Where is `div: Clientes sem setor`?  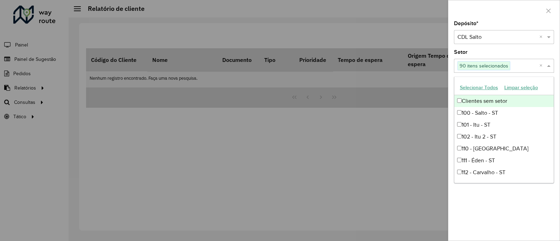
div: Clientes sem setor is located at coordinates (504, 101).